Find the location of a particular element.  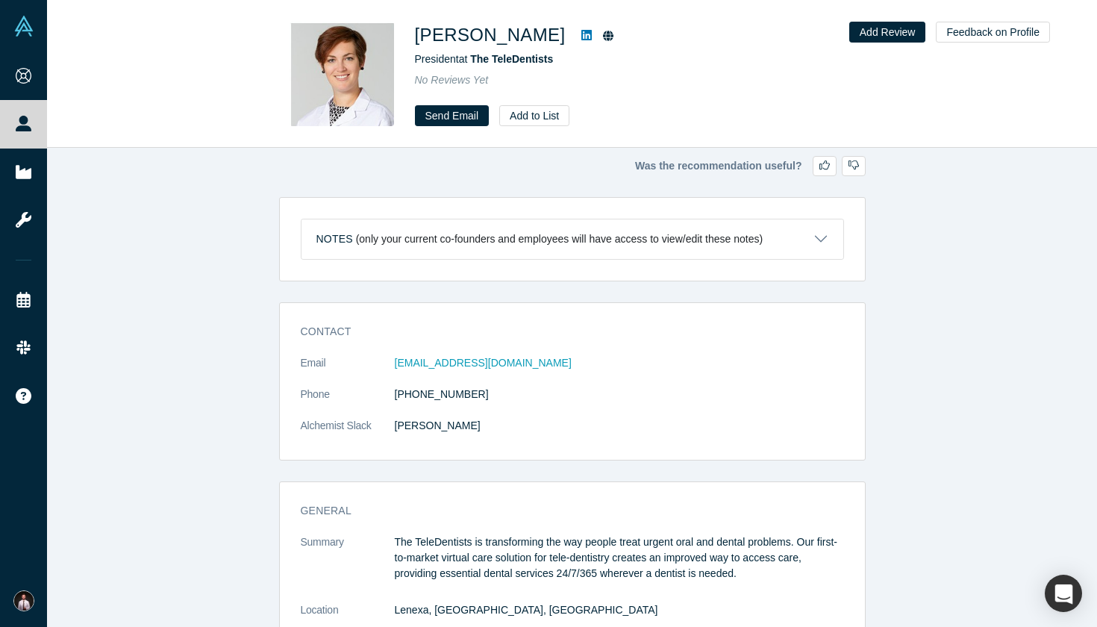

span: No Reviews Yet is located at coordinates (452, 80).